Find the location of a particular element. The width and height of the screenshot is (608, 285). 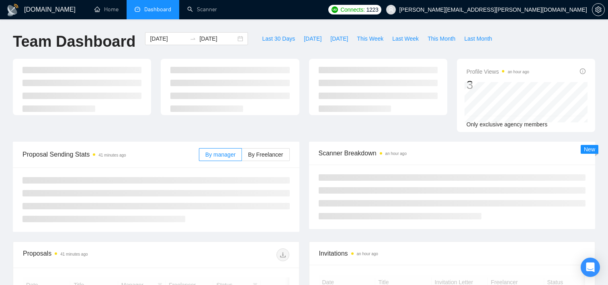

span: New is located at coordinates (590, 149).